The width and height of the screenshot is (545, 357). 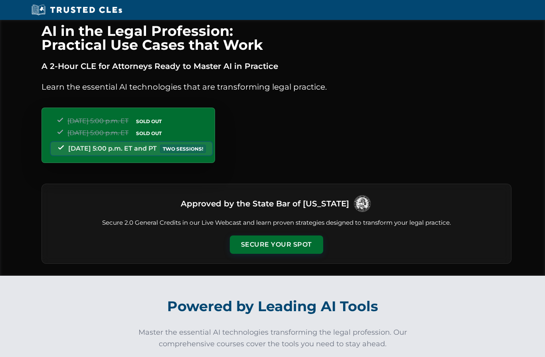 What do you see at coordinates (276, 66) in the screenshot?
I see `p: A 2-Hour CLE for Attorneys Ready to Master AI in Practice` at bounding box center [276, 66].